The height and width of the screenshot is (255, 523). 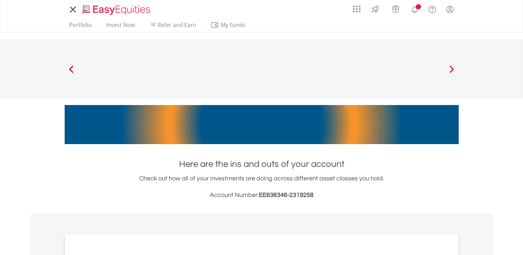 What do you see at coordinates (262, 187) in the screenshot?
I see `div: Check out how all of your investments are doing across different asset classes you hold.` at bounding box center [262, 187].